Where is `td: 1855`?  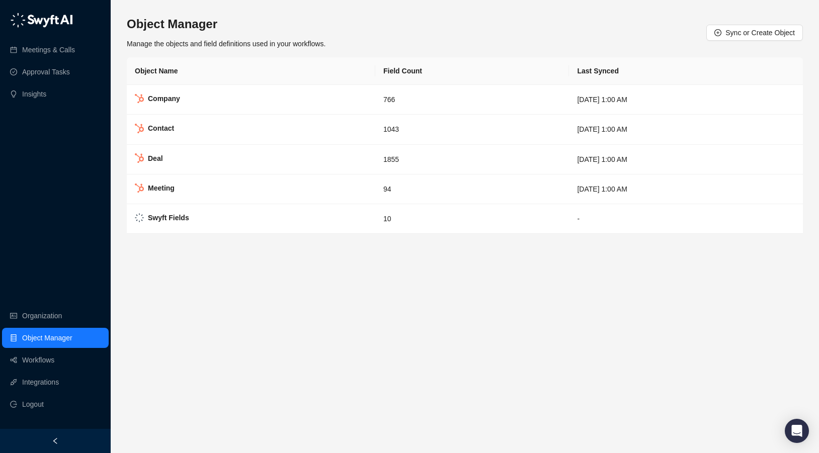 td: 1855 is located at coordinates (472, 160).